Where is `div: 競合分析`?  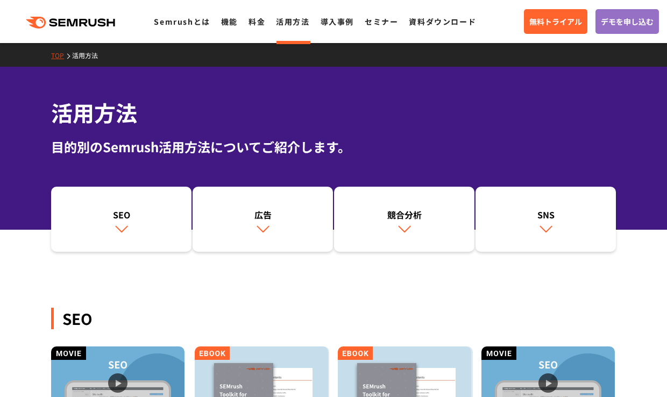 div: 競合分析 is located at coordinates (404, 215).